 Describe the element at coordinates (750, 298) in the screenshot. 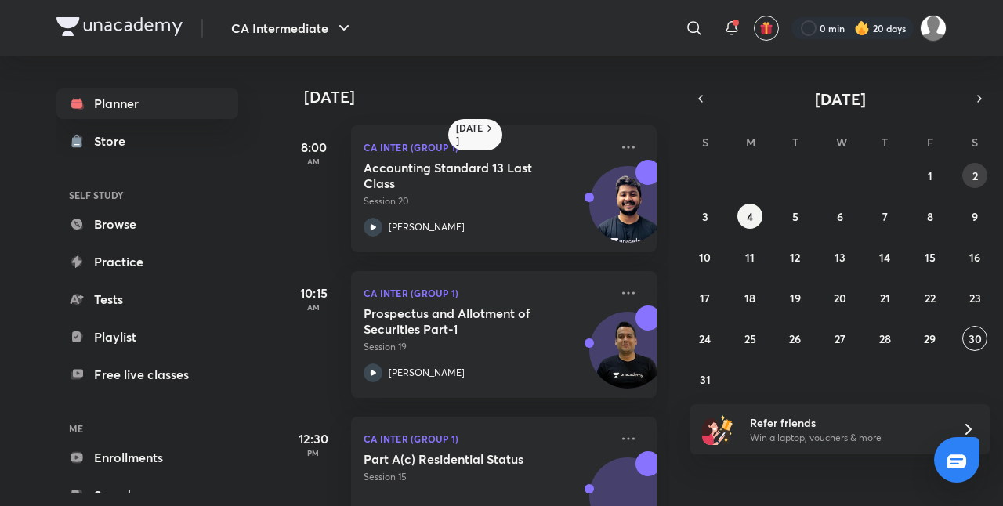

I see `abbr: August 18, 2025` at that location.